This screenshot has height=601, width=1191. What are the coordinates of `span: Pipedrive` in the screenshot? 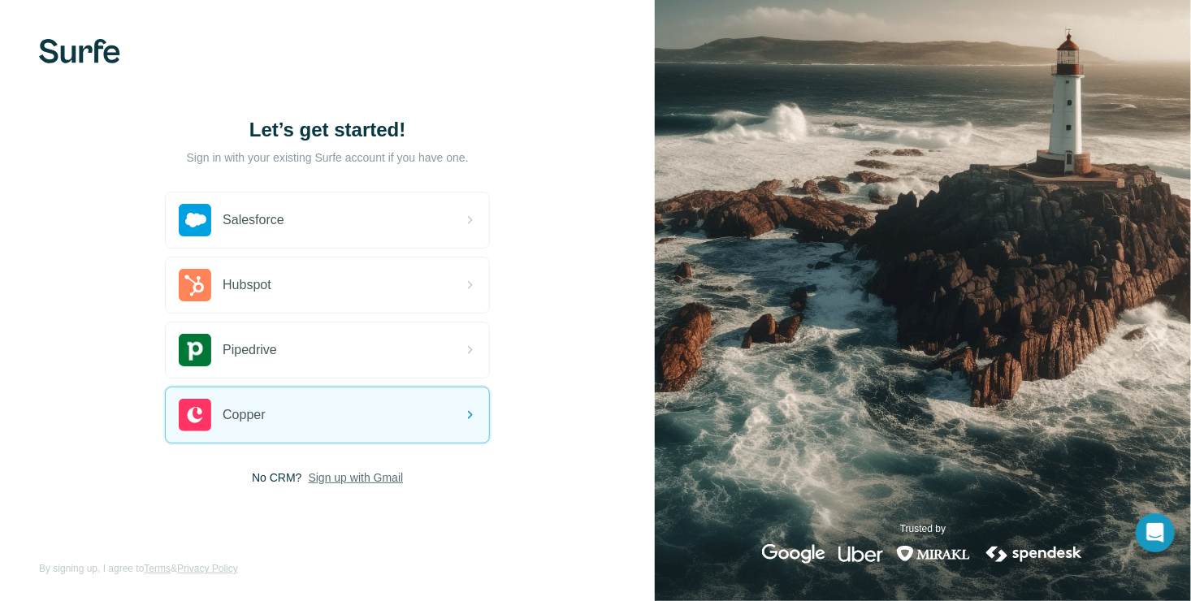 It's located at (250, 350).